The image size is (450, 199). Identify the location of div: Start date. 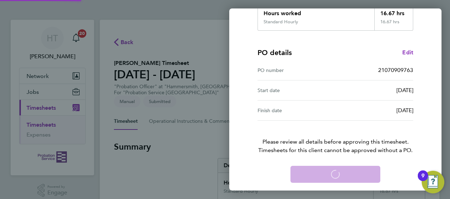
(296, 90).